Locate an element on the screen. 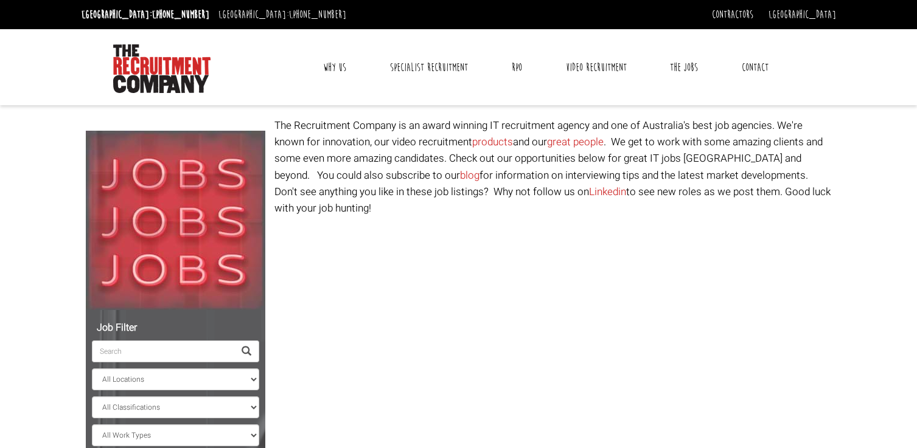  a: Video Recruitment is located at coordinates (596, 68).